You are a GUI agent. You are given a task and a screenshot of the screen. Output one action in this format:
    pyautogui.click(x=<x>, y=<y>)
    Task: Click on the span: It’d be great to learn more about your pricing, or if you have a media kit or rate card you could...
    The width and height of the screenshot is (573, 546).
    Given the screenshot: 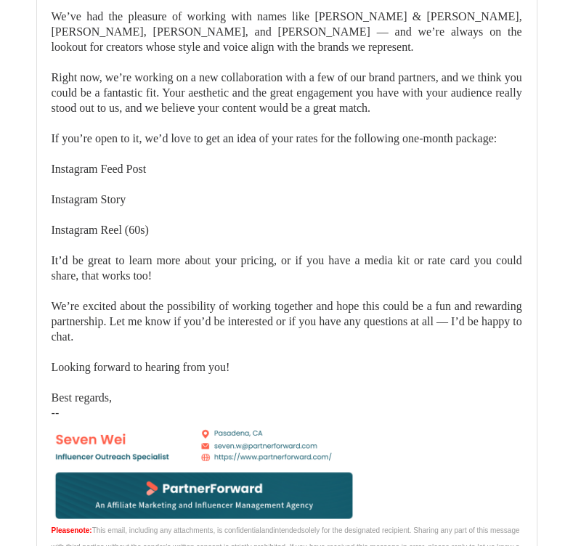 What is the action you would take?
    pyautogui.click(x=287, y=268)
    